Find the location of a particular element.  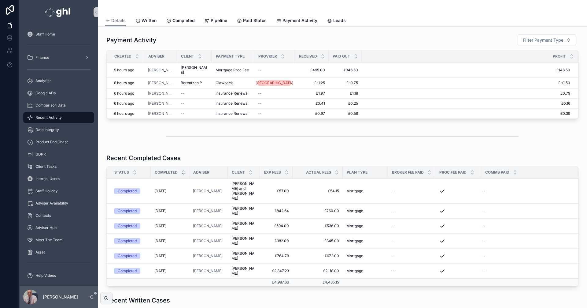

a: £0.41 is located at coordinates (311, 103).